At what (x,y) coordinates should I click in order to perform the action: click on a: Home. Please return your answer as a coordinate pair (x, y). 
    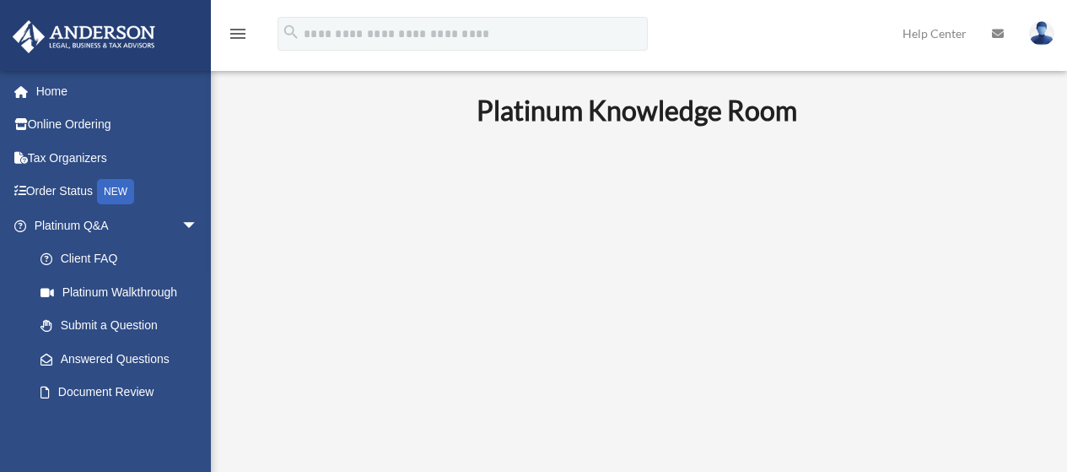
    Looking at the image, I should click on (117, 91).